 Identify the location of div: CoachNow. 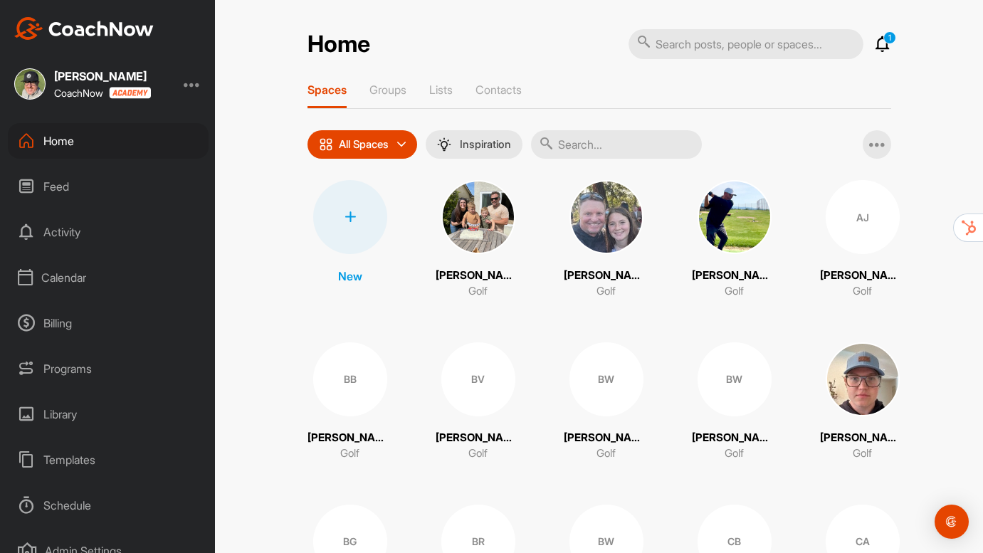
(103, 93).